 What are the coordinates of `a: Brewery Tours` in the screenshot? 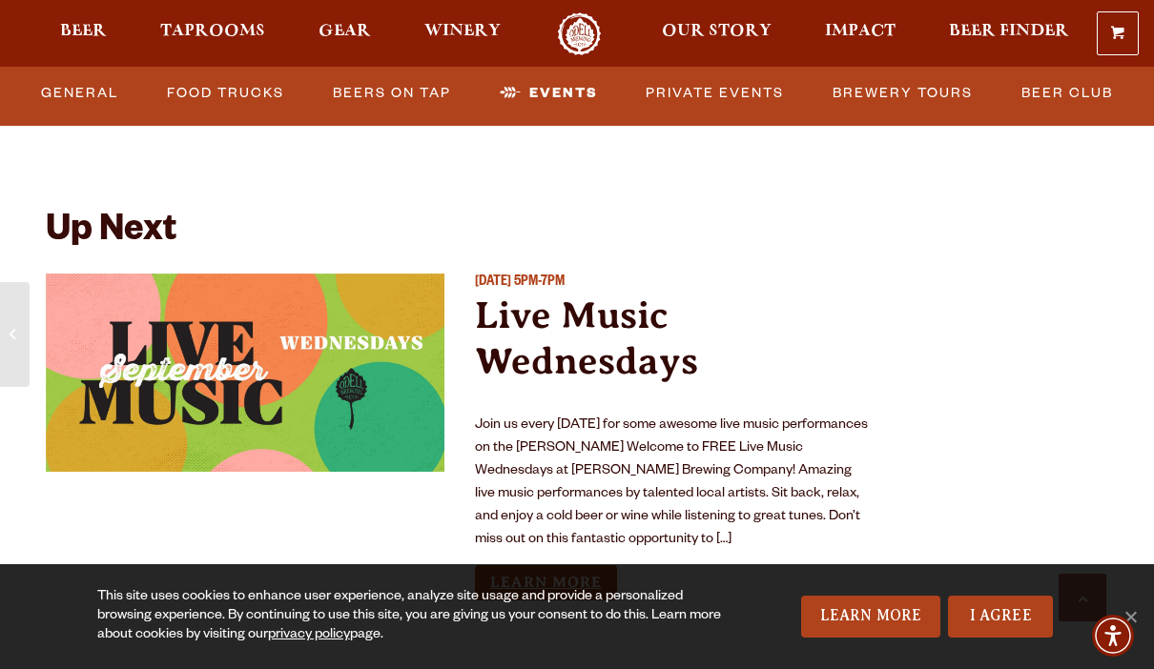 It's located at (902, 93).